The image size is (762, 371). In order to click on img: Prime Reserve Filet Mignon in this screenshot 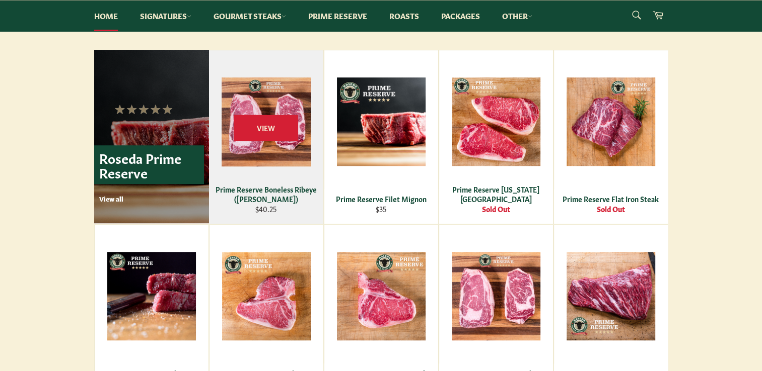, I will do `click(381, 122)`.